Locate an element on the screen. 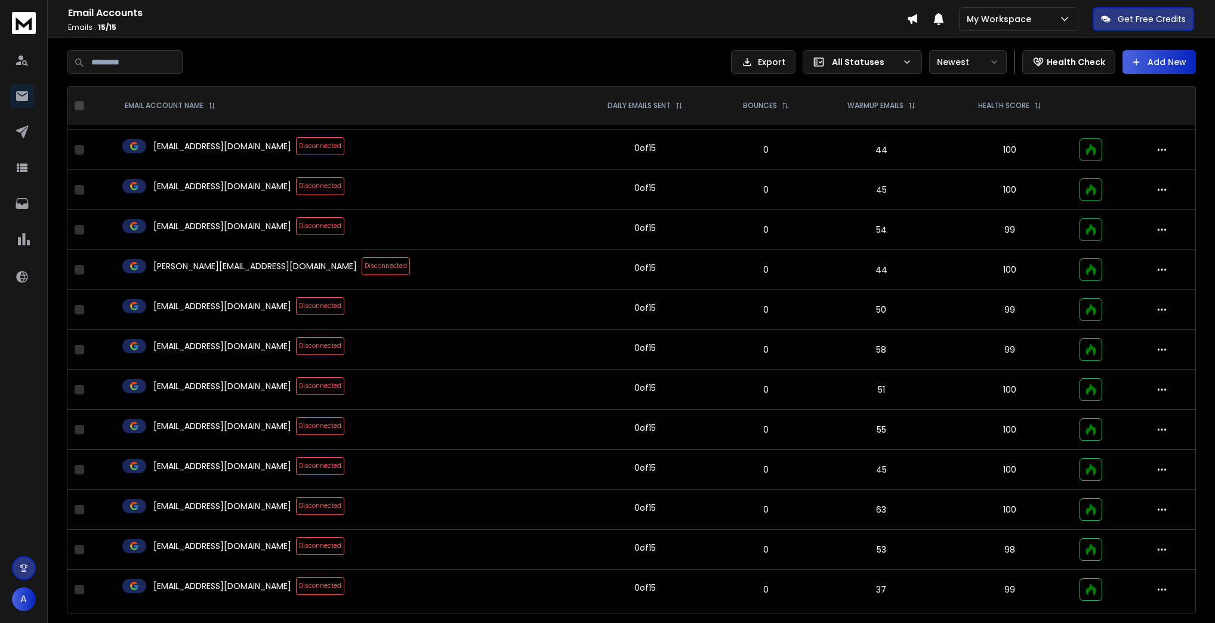 The height and width of the screenshot is (623, 1215). button: Messages is located at coordinates (67, 66).